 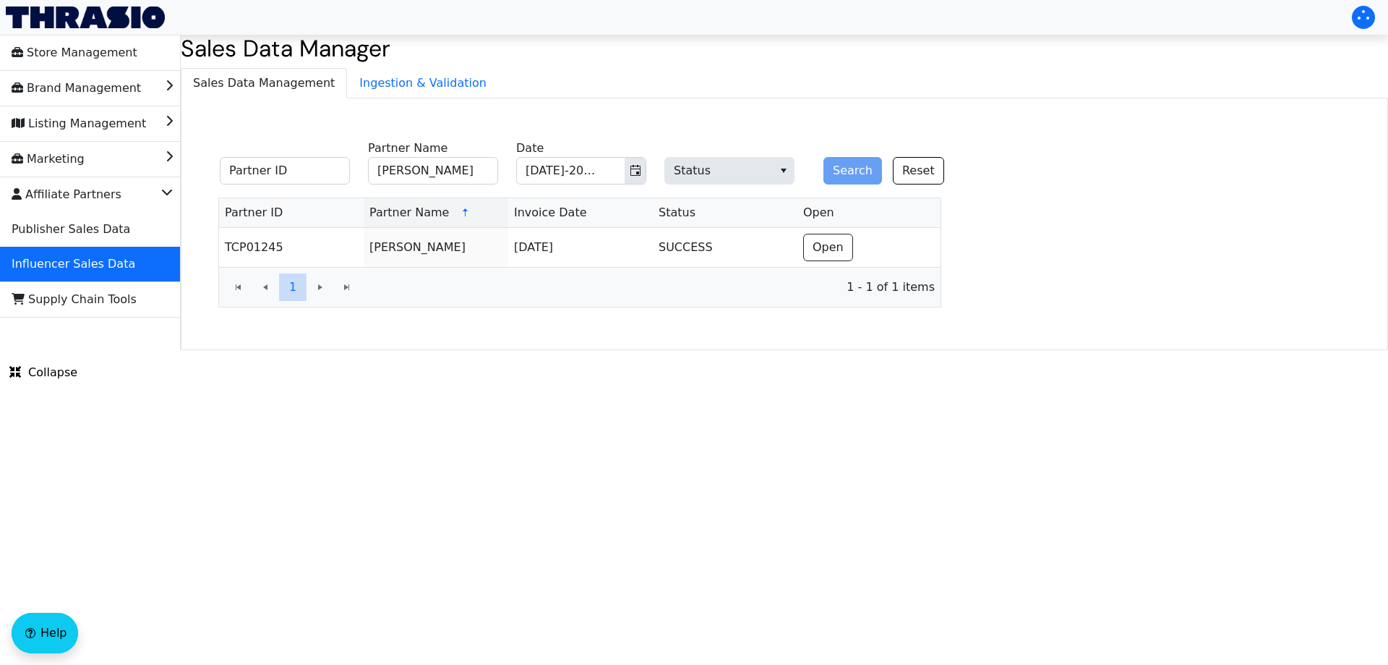 I want to click on button: Reset, so click(x=918, y=171).